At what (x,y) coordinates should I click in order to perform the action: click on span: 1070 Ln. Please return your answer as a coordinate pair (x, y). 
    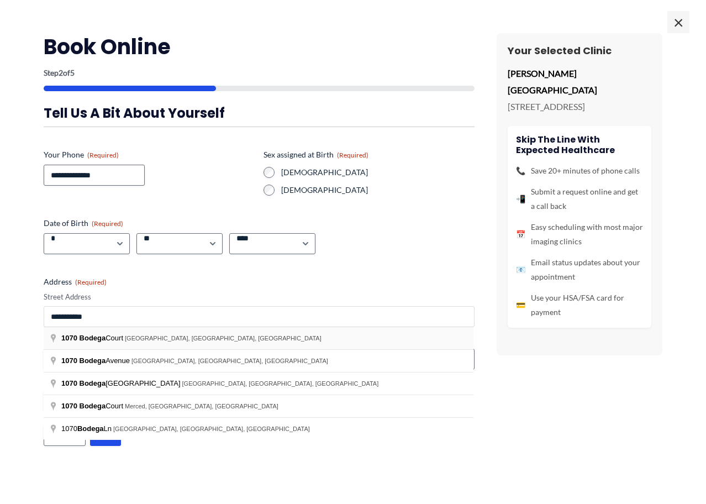
    Looking at the image, I should click on (87, 428).